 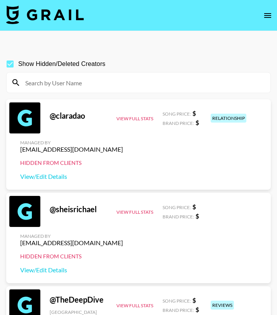 I want to click on div: relationship, so click(x=229, y=118).